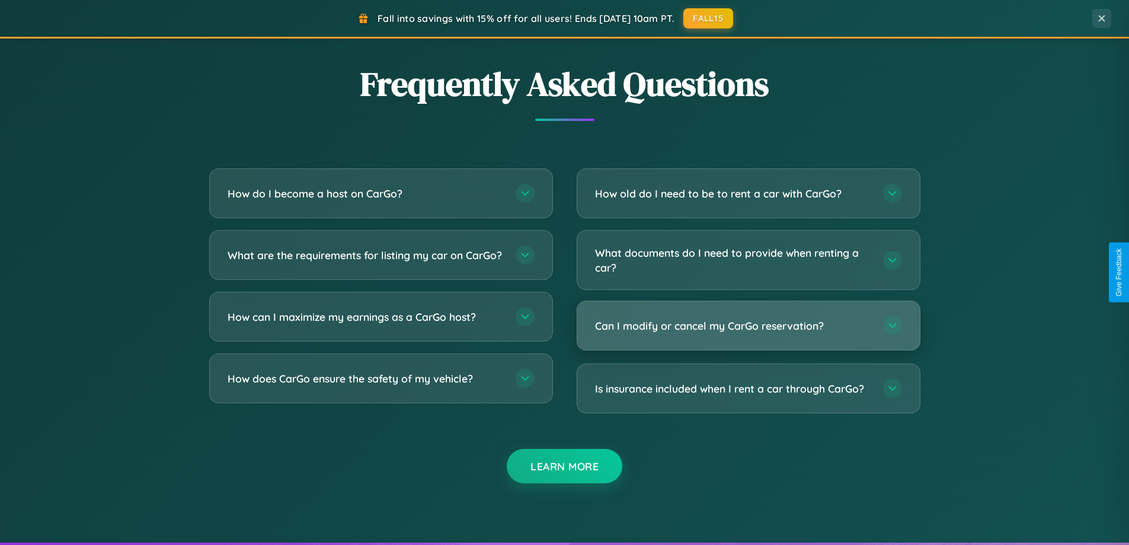 The width and height of the screenshot is (1129, 545). Describe the element at coordinates (708, 18) in the screenshot. I see `button: FALL15` at that location.